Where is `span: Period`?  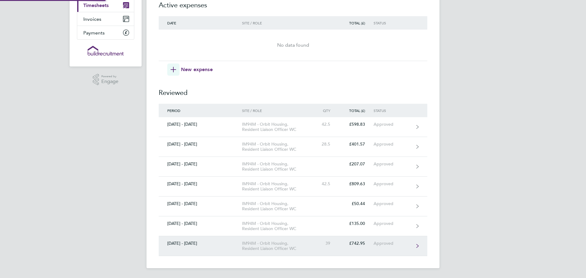
span: Period is located at coordinates (174, 111).